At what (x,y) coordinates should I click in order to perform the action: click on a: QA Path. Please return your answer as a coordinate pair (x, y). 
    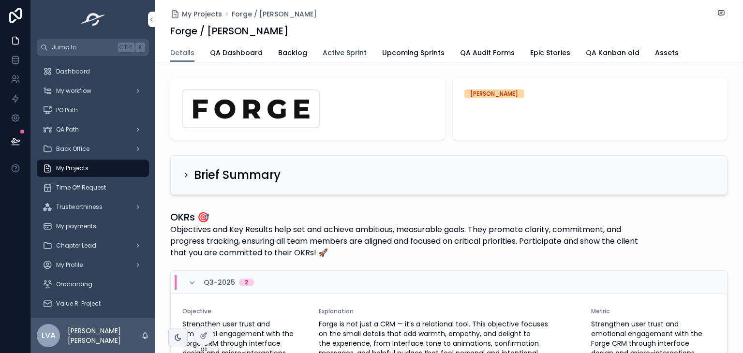
    Looking at the image, I should click on (93, 130).